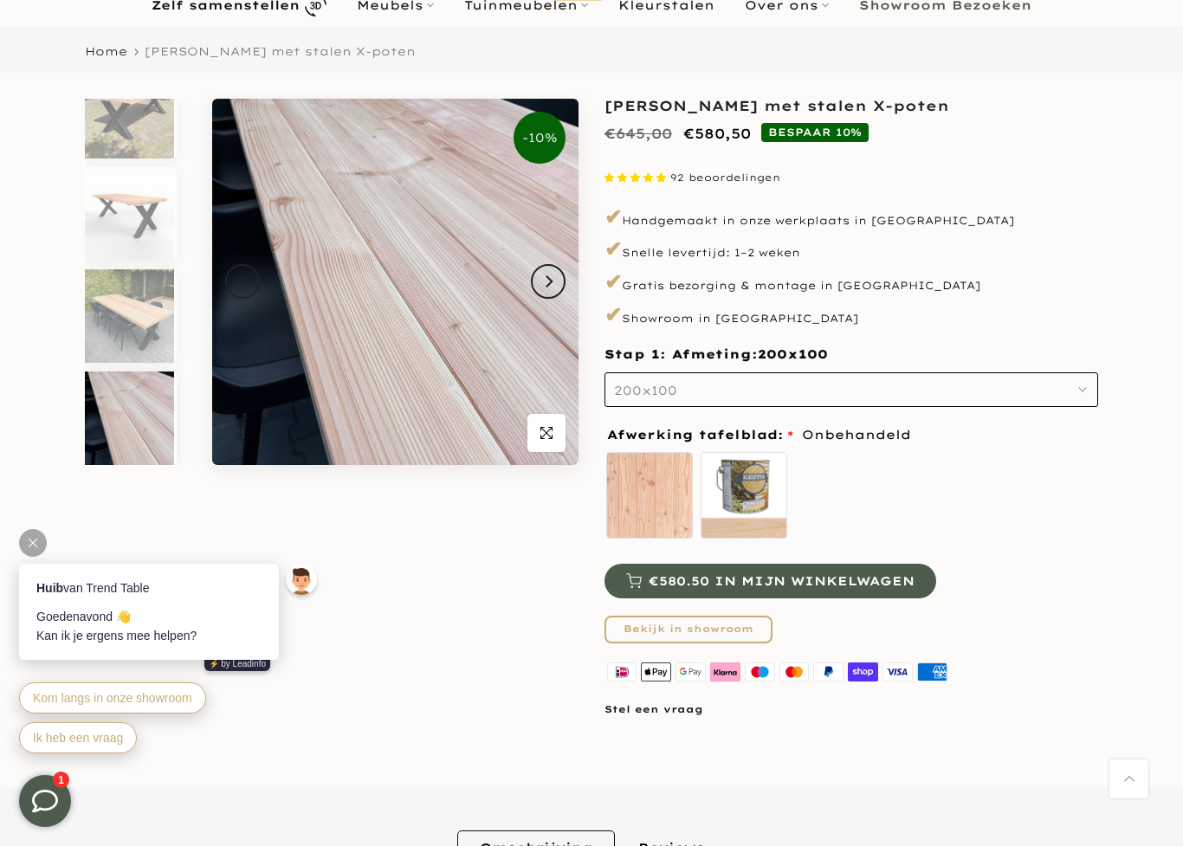 The width and height of the screenshot is (1183, 846). Describe the element at coordinates (656, 672) in the screenshot. I see `img: apple pay` at that location.